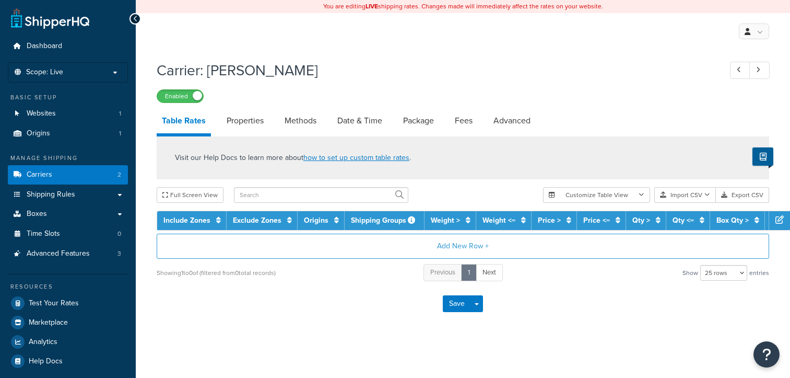 Image resolution: width=790 pixels, height=378 pixels. What do you see at coordinates (463, 246) in the screenshot?
I see `button: Add New Row +` at bounding box center [463, 246].